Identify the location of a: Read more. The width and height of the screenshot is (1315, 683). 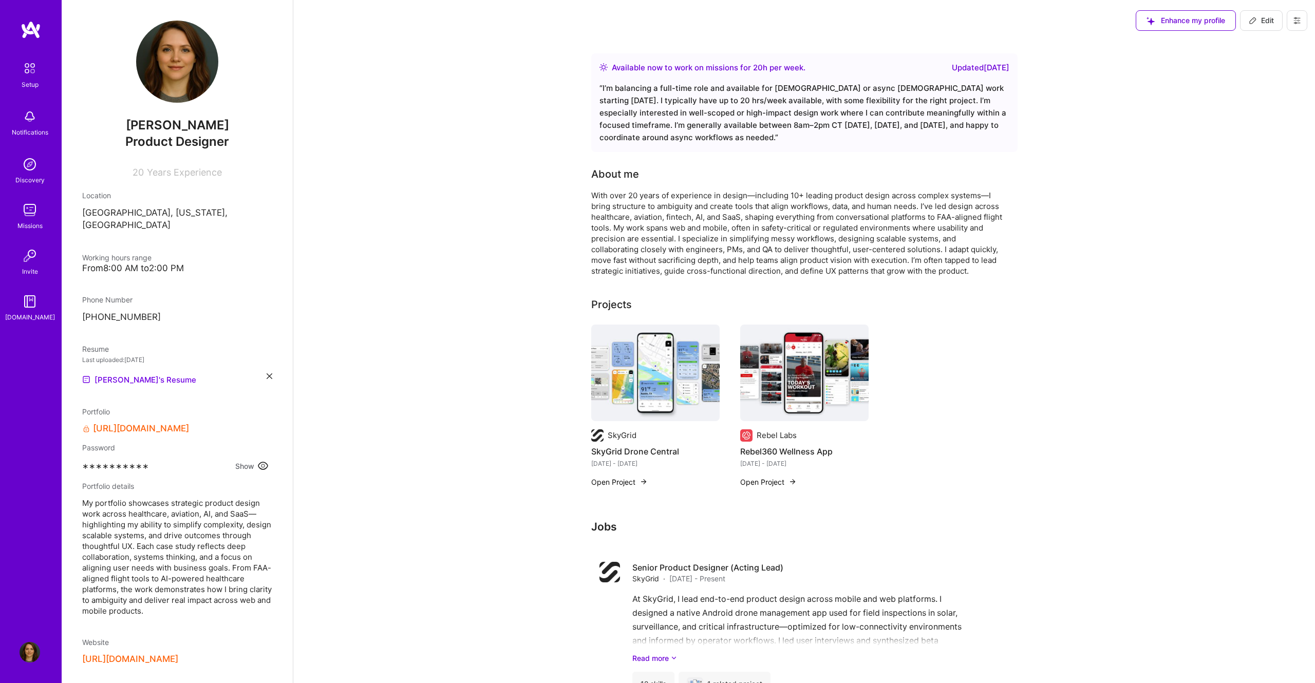
(821, 658).